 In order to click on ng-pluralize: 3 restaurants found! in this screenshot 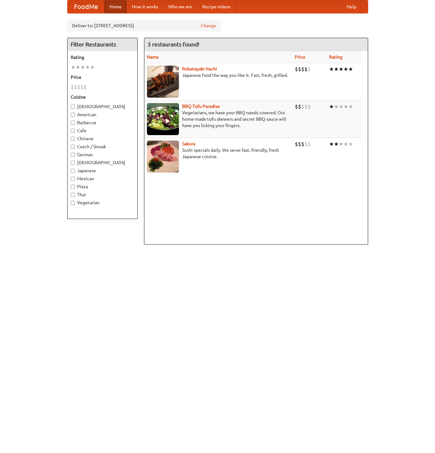, I will do `click(174, 44)`.